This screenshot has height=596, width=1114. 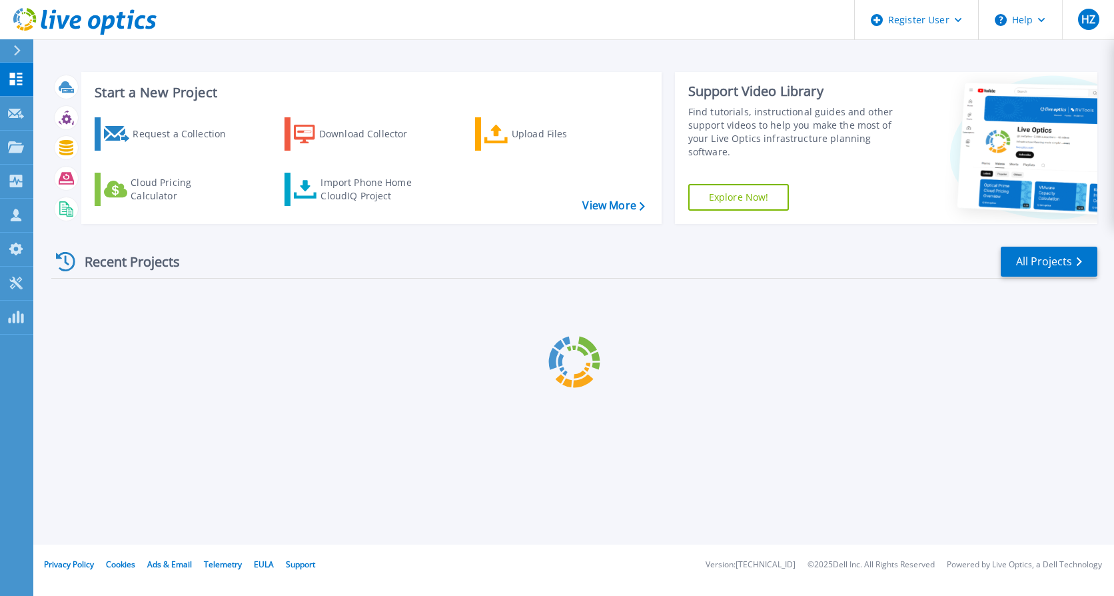 What do you see at coordinates (121, 564) in the screenshot?
I see `a: Cookies` at bounding box center [121, 564].